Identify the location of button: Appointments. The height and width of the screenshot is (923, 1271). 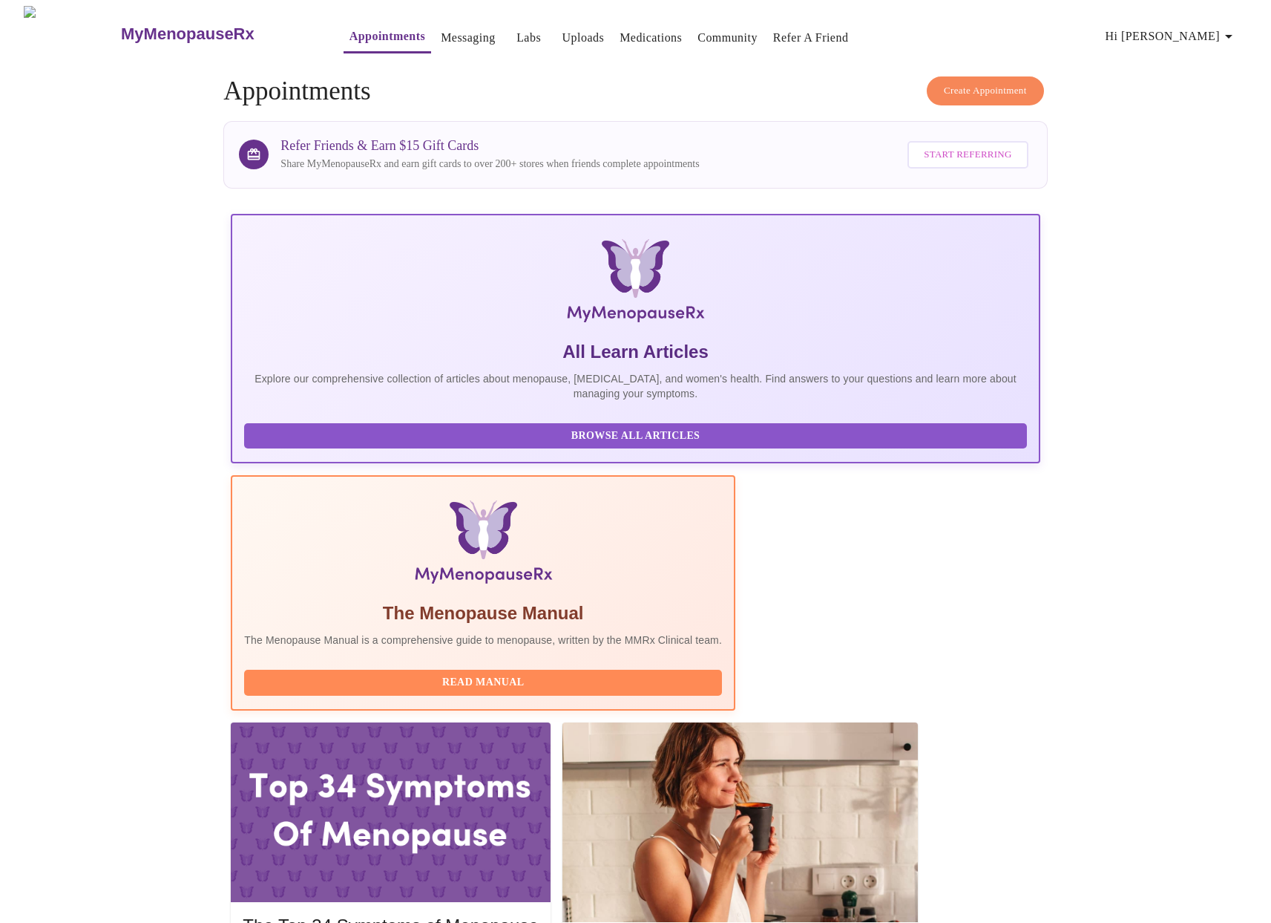
(387, 37).